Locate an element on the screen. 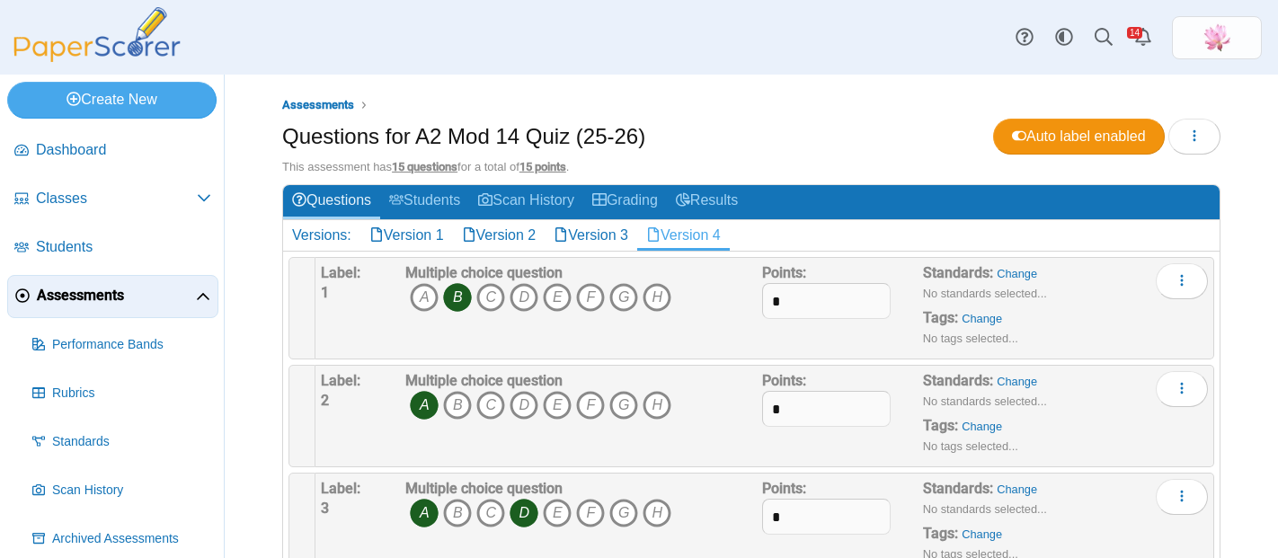 Image resolution: width=1278 pixels, height=558 pixels. span: Archived Assessments is located at coordinates (131, 539).